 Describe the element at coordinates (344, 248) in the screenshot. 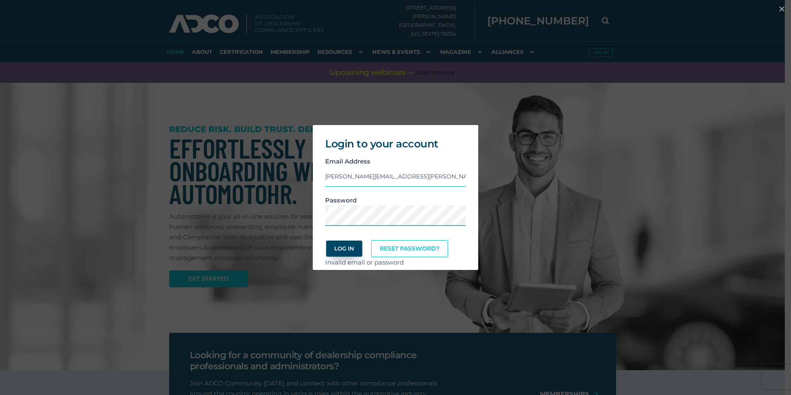

I see `button: Log In` at that location.